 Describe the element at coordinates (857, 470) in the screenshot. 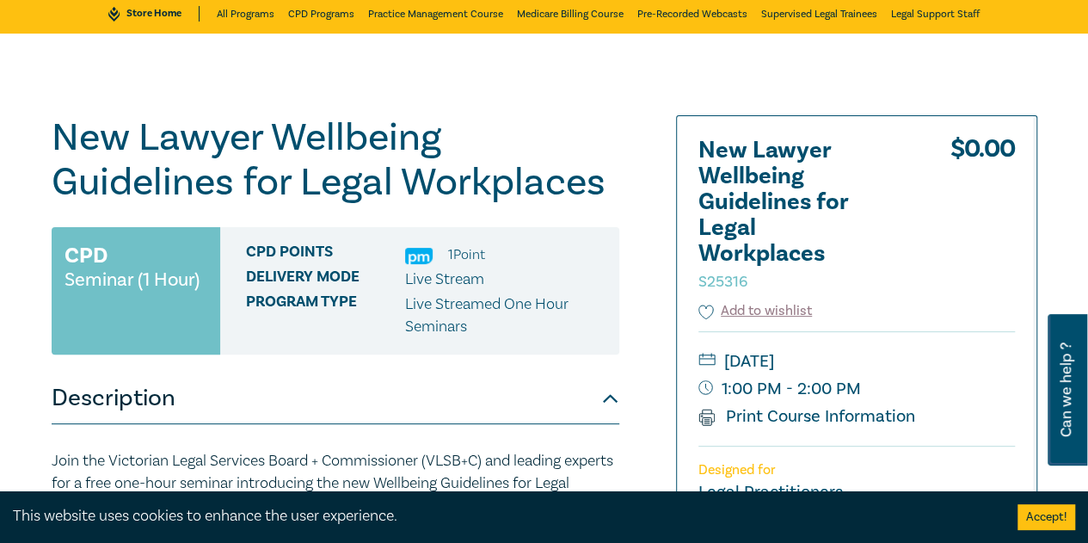

I see `p: Designed for` at that location.